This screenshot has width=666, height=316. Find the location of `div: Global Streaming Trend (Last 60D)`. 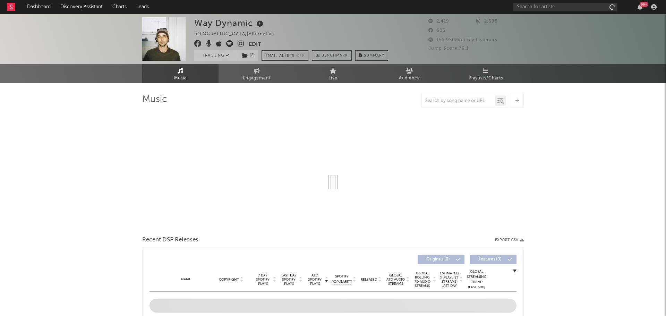

div: Global Streaming Trend (Last 60D) is located at coordinates (476, 279).